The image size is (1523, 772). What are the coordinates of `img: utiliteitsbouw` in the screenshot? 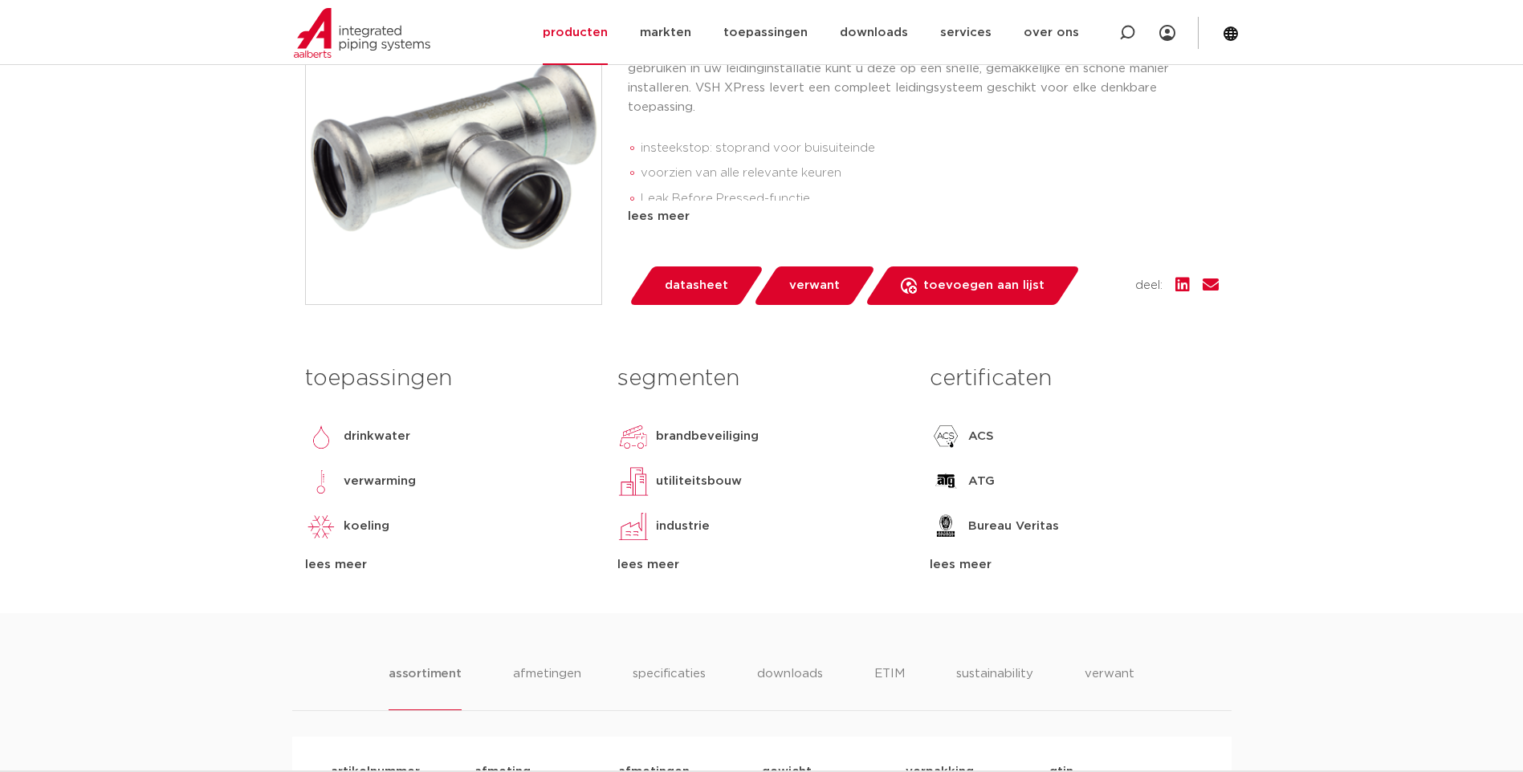 It's located at (634, 482).